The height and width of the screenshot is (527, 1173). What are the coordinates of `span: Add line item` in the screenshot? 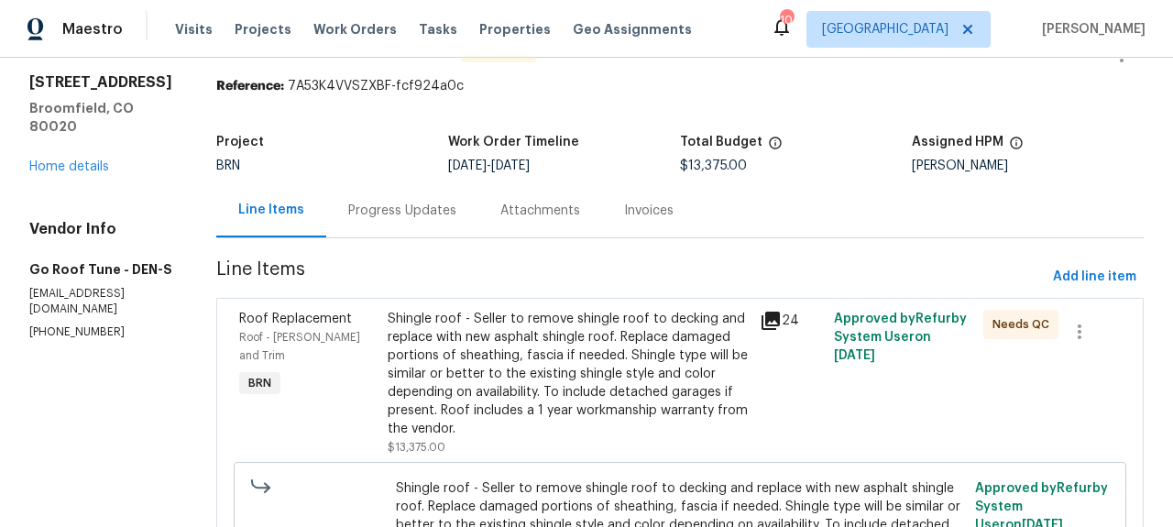 It's located at (1094, 277).